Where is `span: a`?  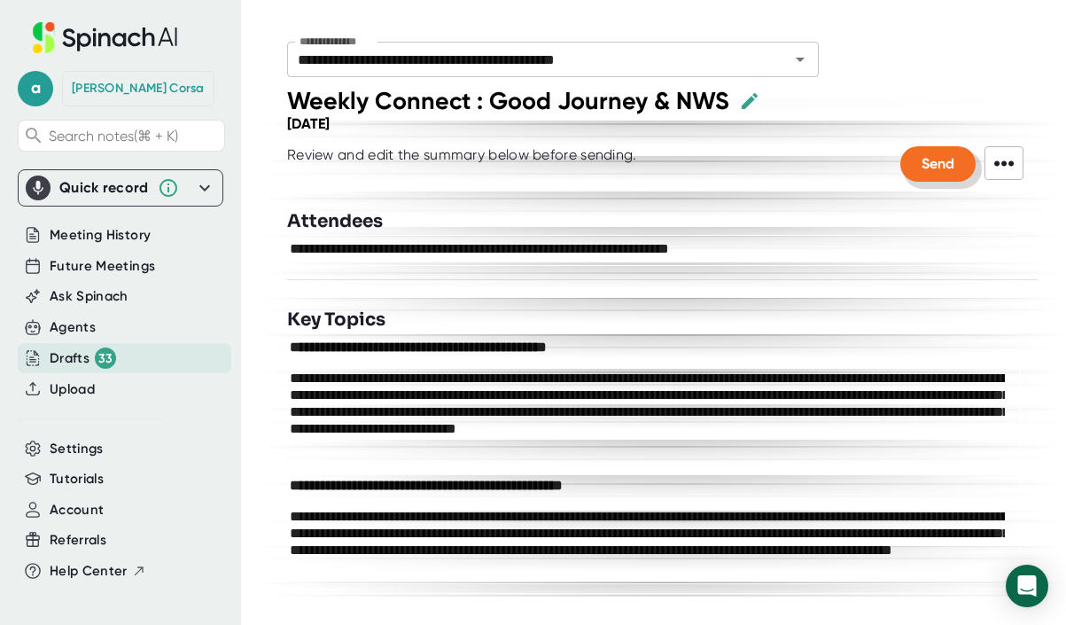 span: a is located at coordinates (35, 89).